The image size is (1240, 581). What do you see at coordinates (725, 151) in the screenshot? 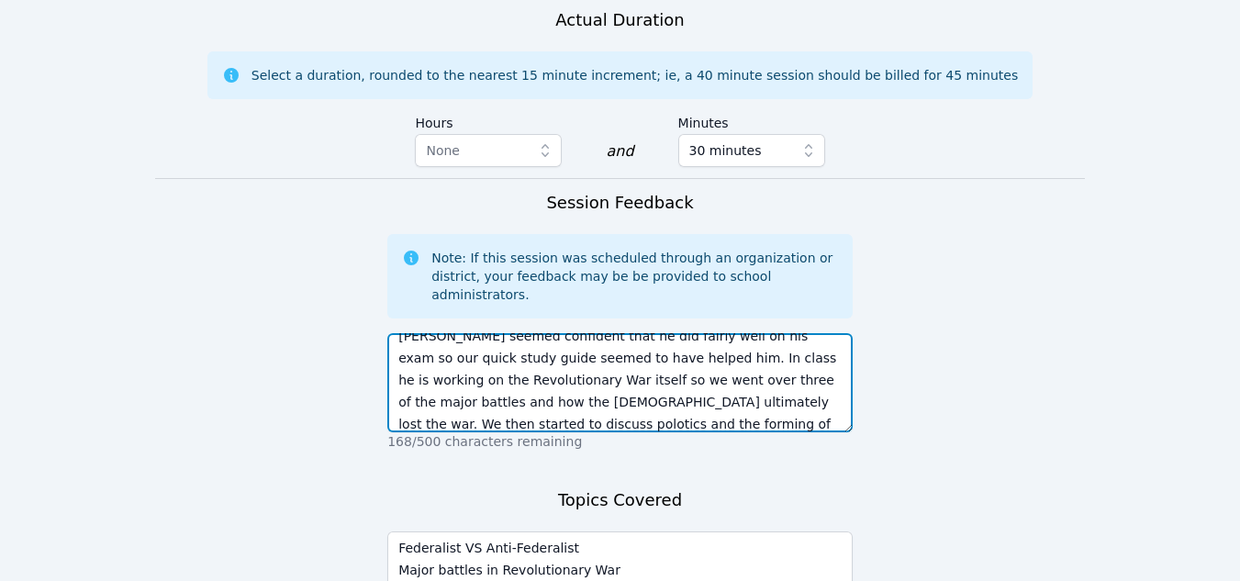
I see `span: 30 minutes` at bounding box center [725, 151].